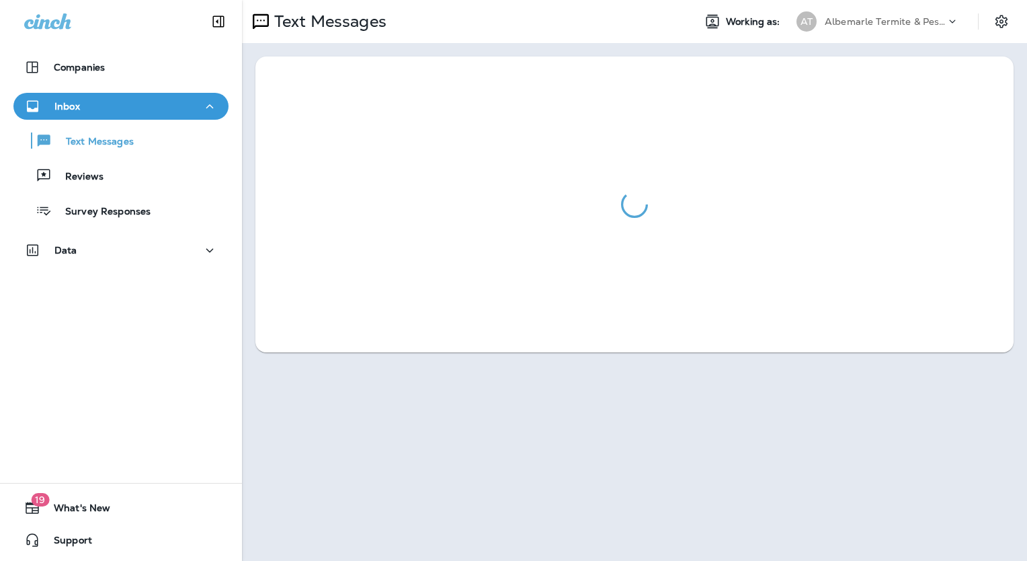 The width and height of the screenshot is (1027, 561). Describe the element at coordinates (67, 106) in the screenshot. I see `p: Inbox` at that location.